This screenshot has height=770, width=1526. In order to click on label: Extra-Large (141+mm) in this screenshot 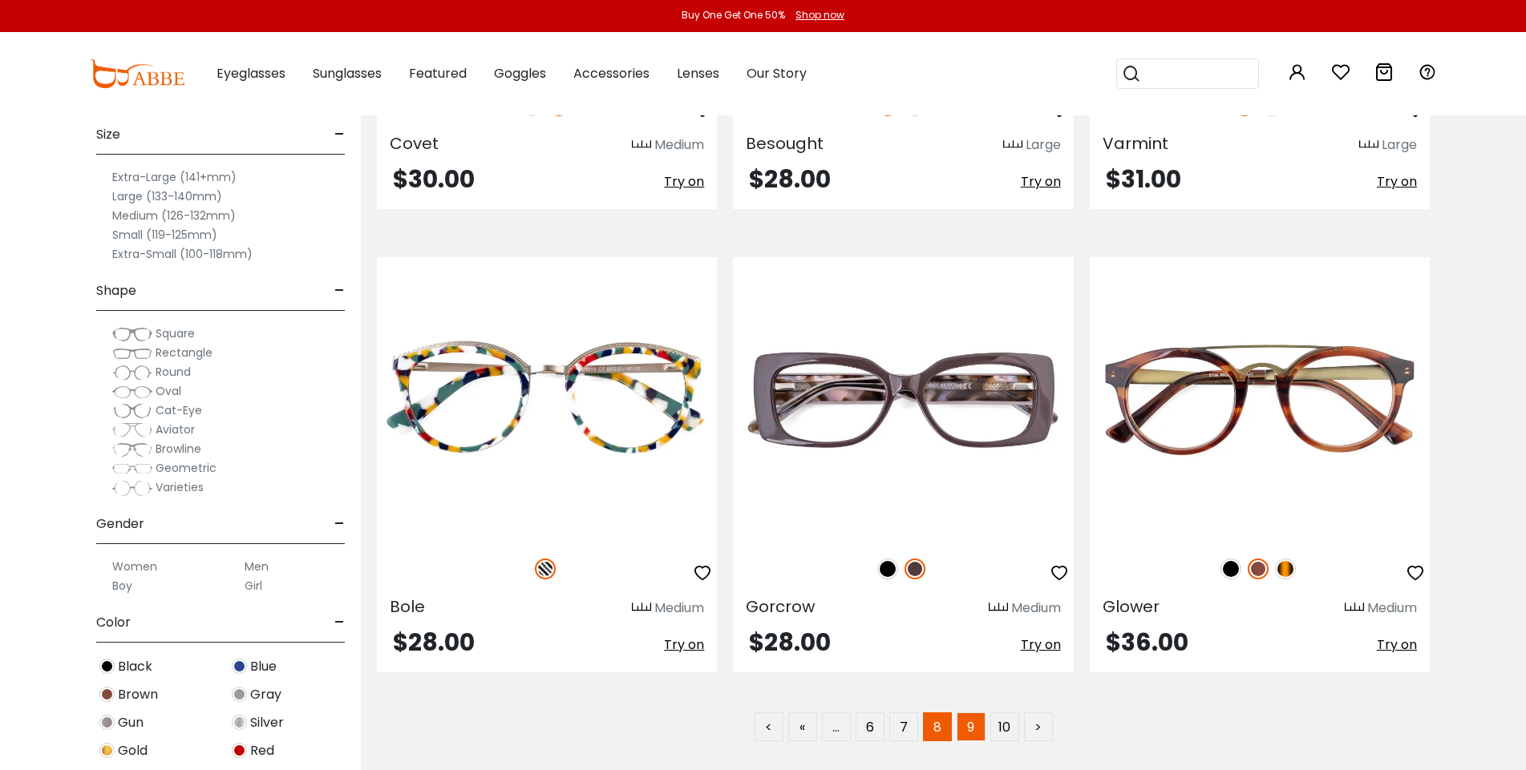, I will do `click(174, 177)`.